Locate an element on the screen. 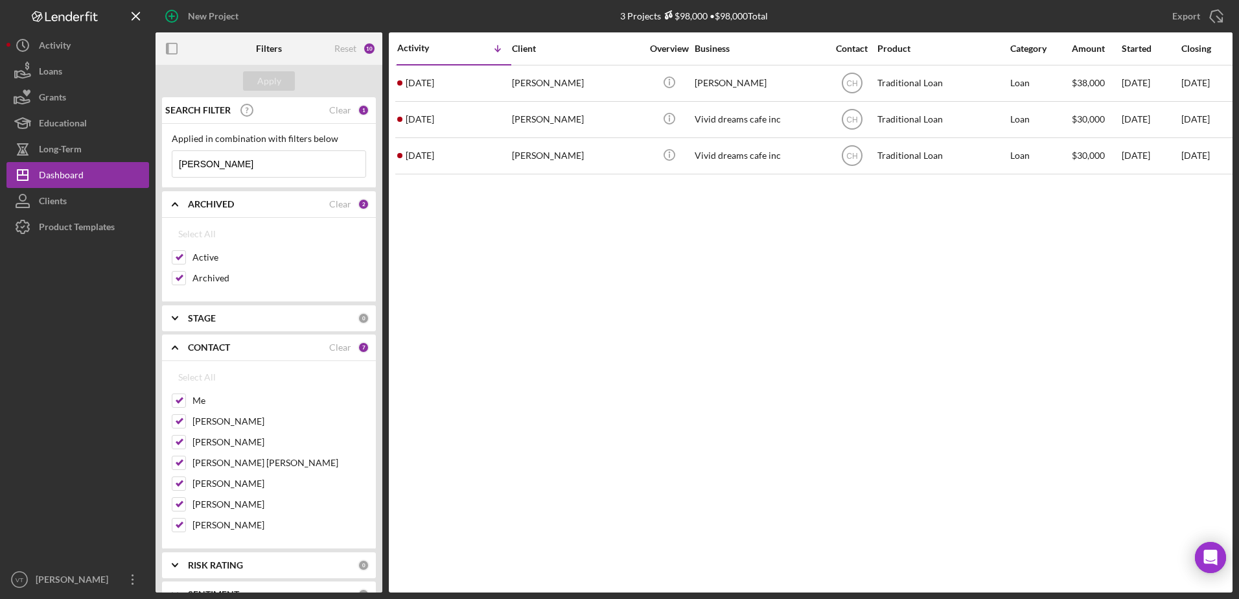 This screenshot has height=599, width=1239. button: New Project is located at coordinates (204, 16).